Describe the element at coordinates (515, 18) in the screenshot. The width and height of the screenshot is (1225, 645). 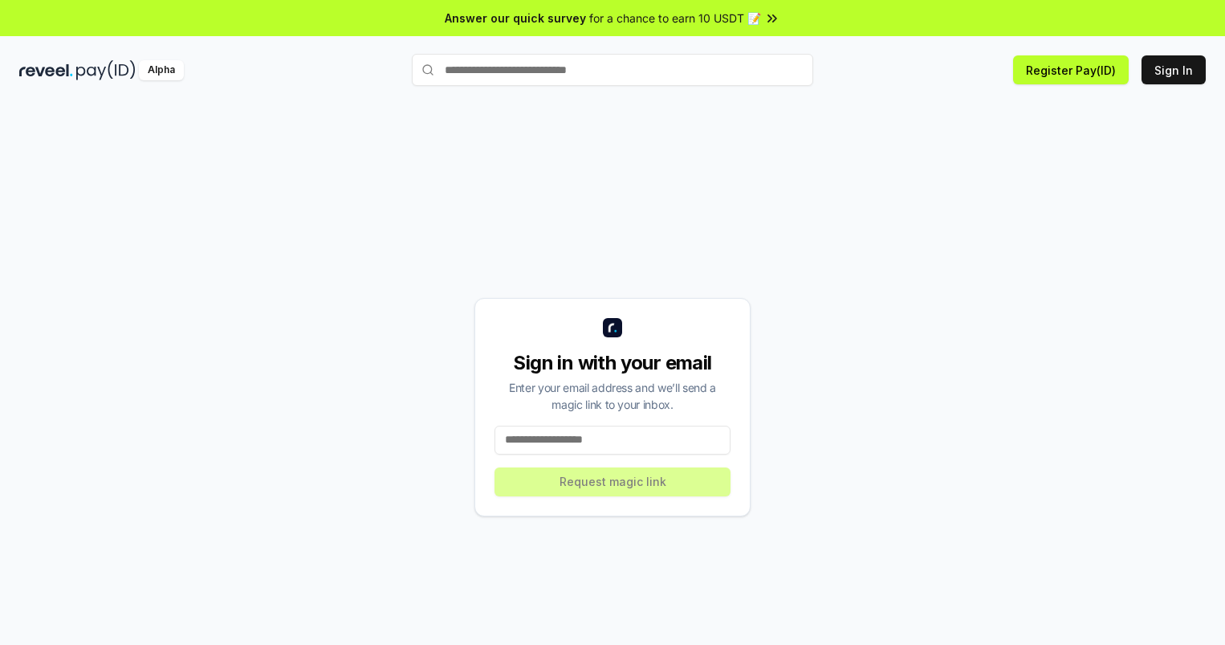
I see `span: Answer our quick survey` at that location.